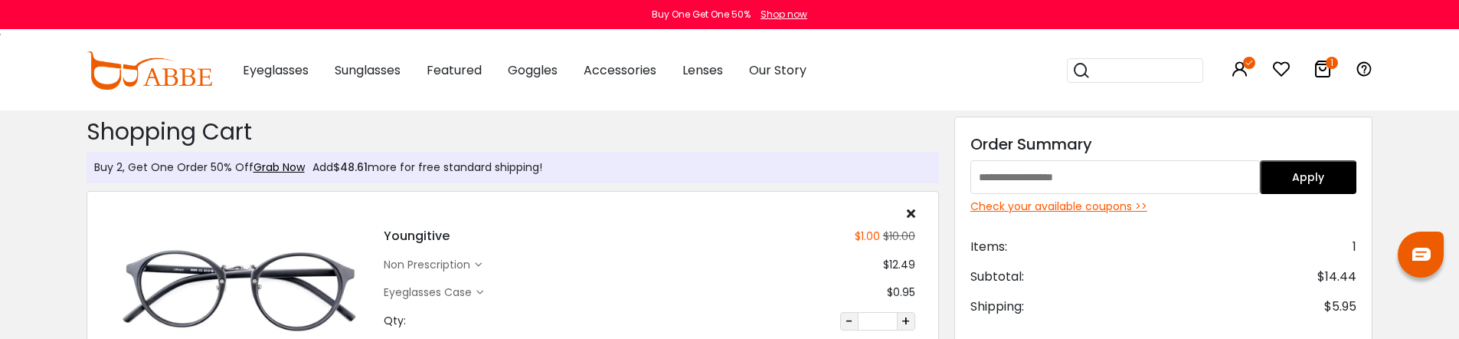 The height and width of the screenshot is (339, 1459). What do you see at coordinates (899, 264) in the screenshot?
I see `div: $12.49` at bounding box center [899, 264].